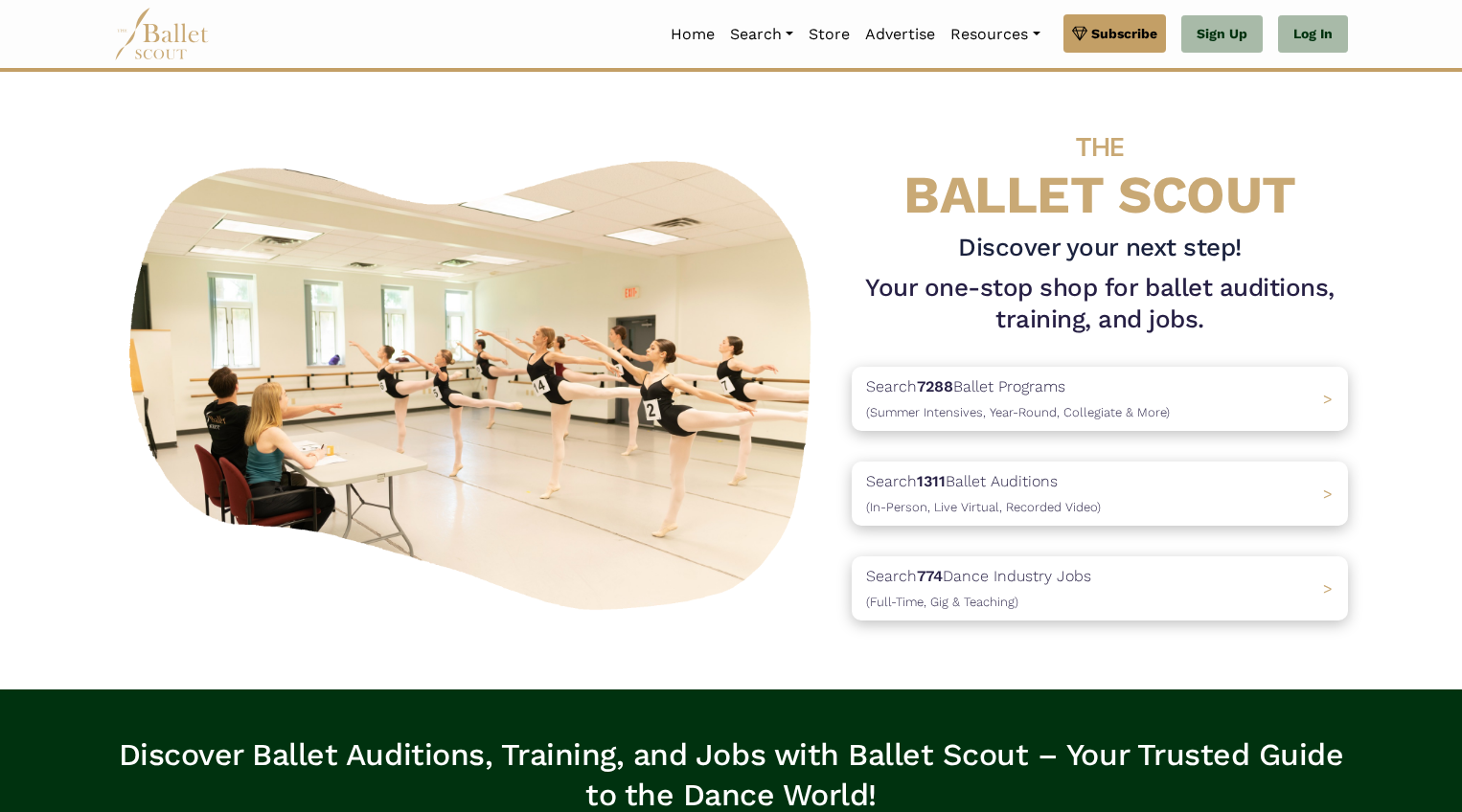  Describe the element at coordinates (693, 34) in the screenshot. I see `a: Home` at that location.